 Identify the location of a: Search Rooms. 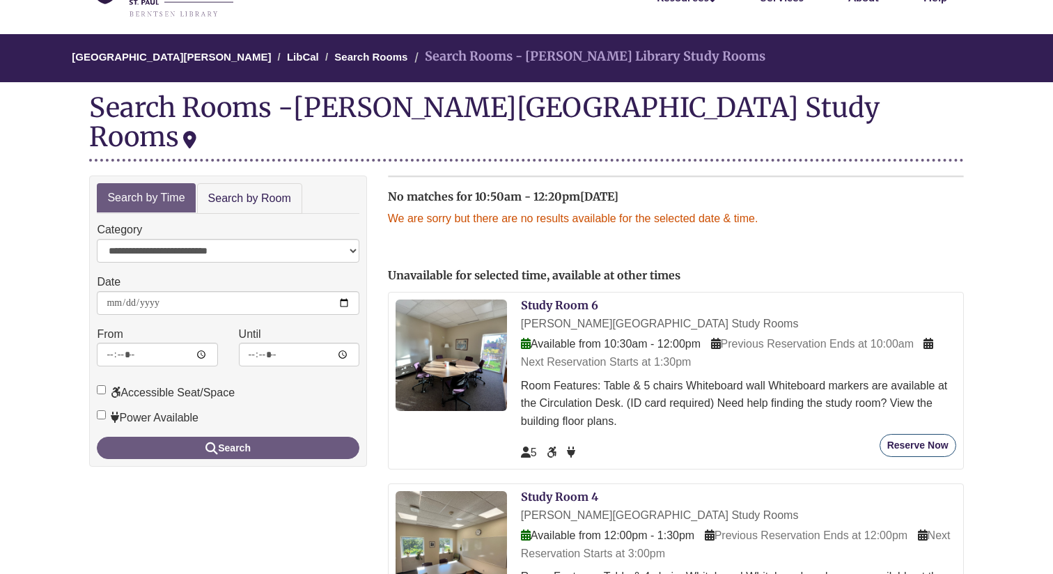
(371, 56).